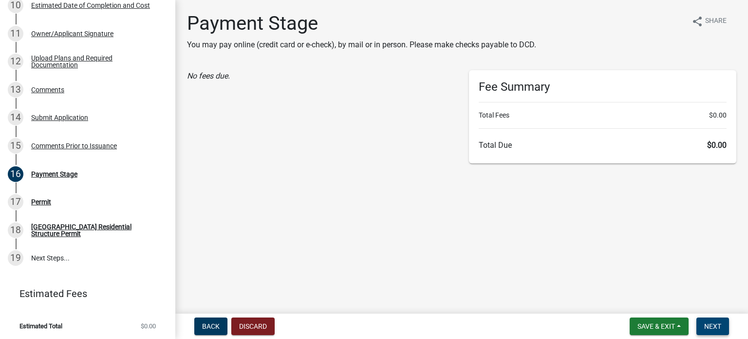 This screenshot has height=339, width=748. What do you see at coordinates (72, 34) in the screenshot?
I see `div: Owner/Applicant Signature` at bounding box center [72, 34].